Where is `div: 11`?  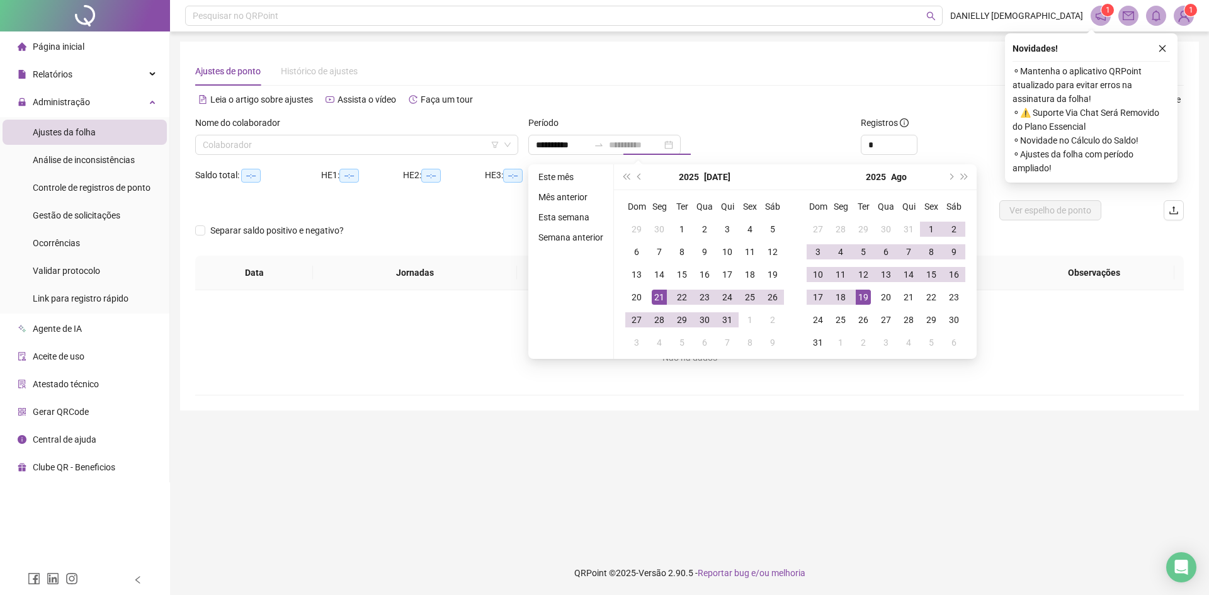
div: 11 is located at coordinates (750, 252).